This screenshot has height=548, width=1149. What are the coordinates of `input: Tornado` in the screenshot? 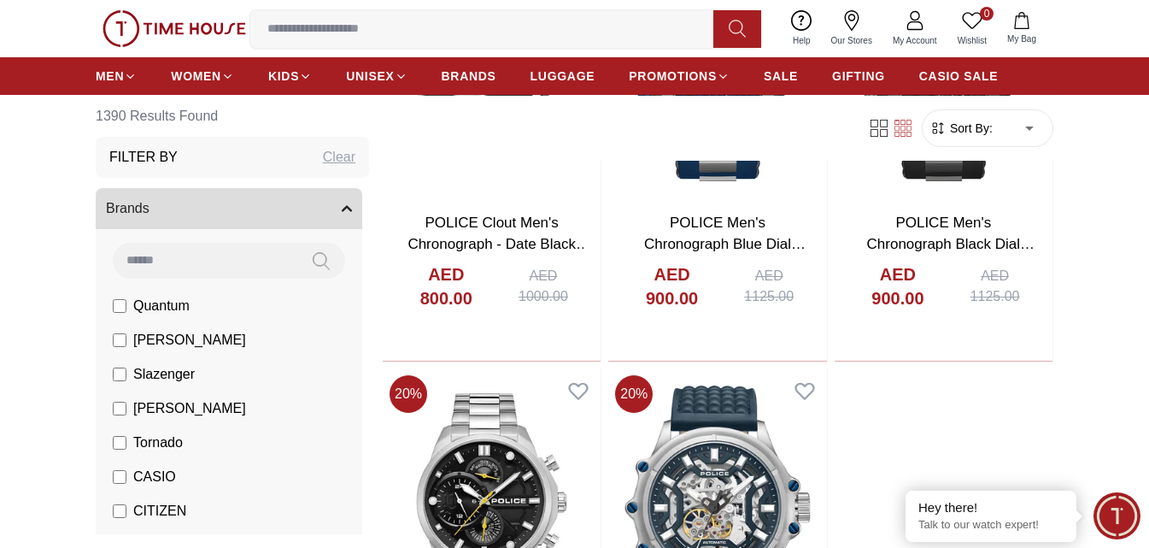 It's located at (120, 443).